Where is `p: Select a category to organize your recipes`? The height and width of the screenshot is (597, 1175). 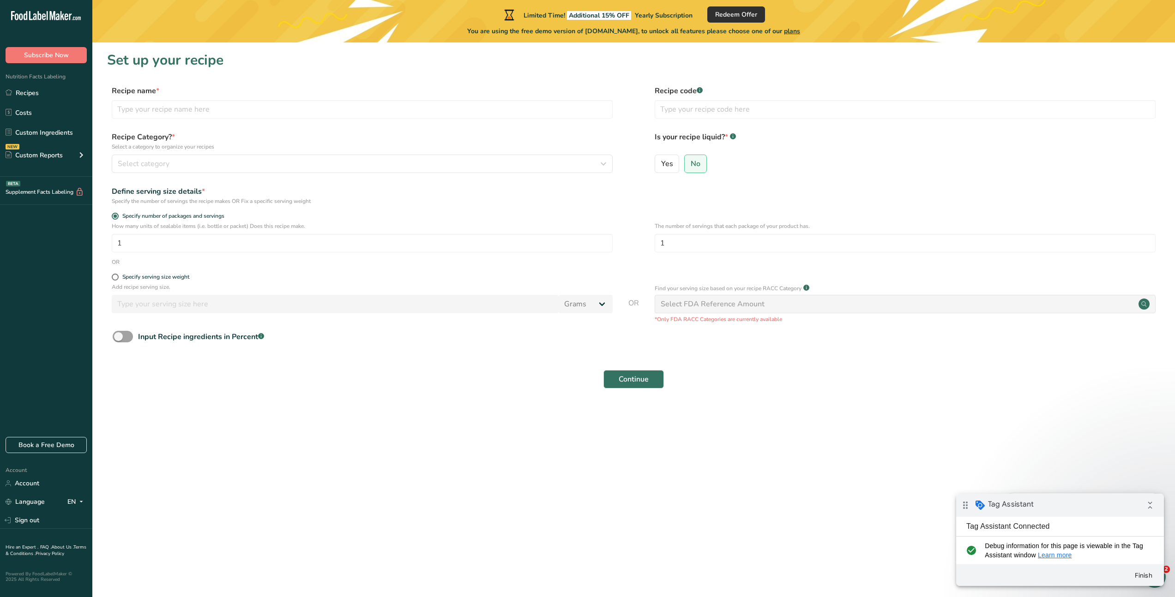
p: Select a category to organize your recipes is located at coordinates (362, 147).